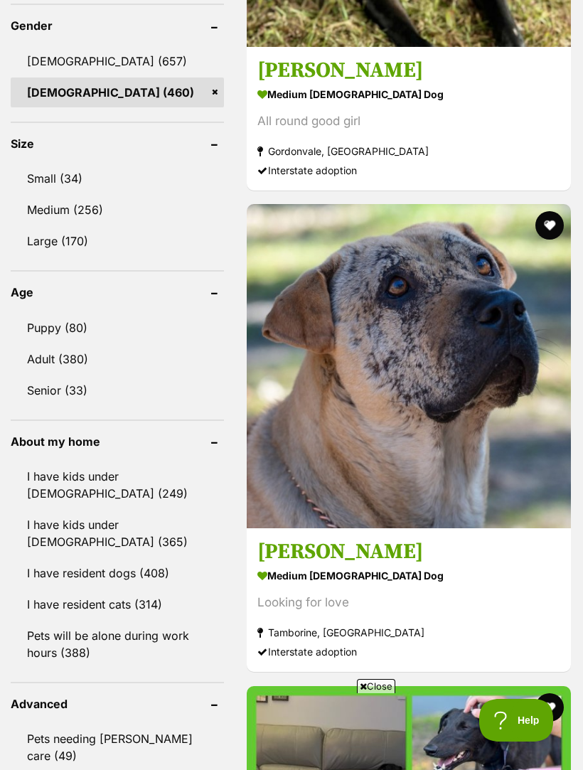 This screenshot has width=583, height=770. What do you see at coordinates (117, 210) in the screenshot?
I see `a: Medium (256)` at bounding box center [117, 210].